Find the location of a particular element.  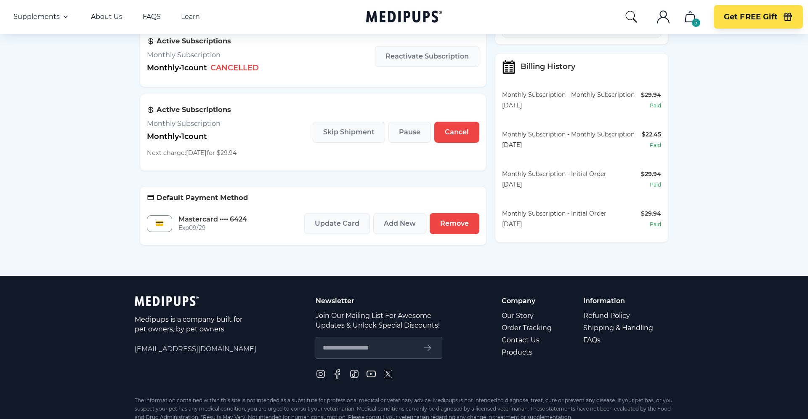

div: $22.45 is located at coordinates (651, 134).